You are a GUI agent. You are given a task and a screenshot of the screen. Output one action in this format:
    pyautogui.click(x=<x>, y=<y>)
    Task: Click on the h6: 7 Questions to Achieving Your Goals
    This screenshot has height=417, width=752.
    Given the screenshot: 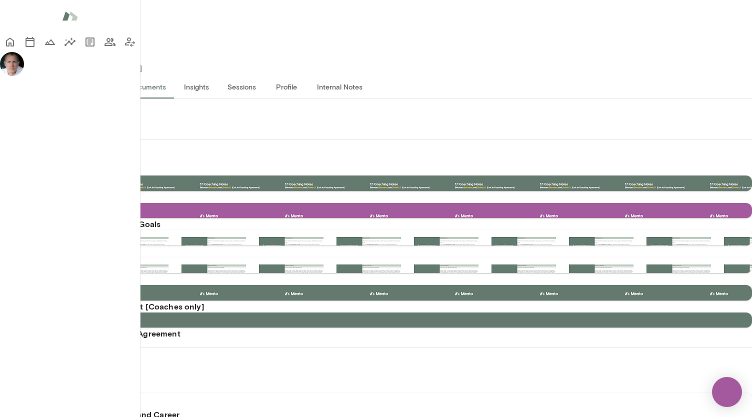 What is the action you would take?
    pyautogui.click(x=386, y=224)
    